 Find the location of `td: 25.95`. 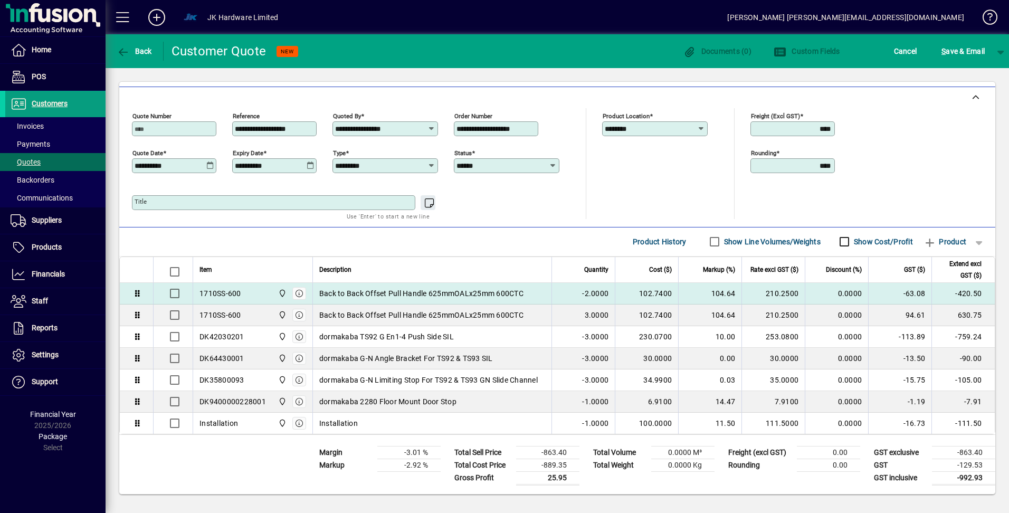

td: 25.95 is located at coordinates (548, 478).